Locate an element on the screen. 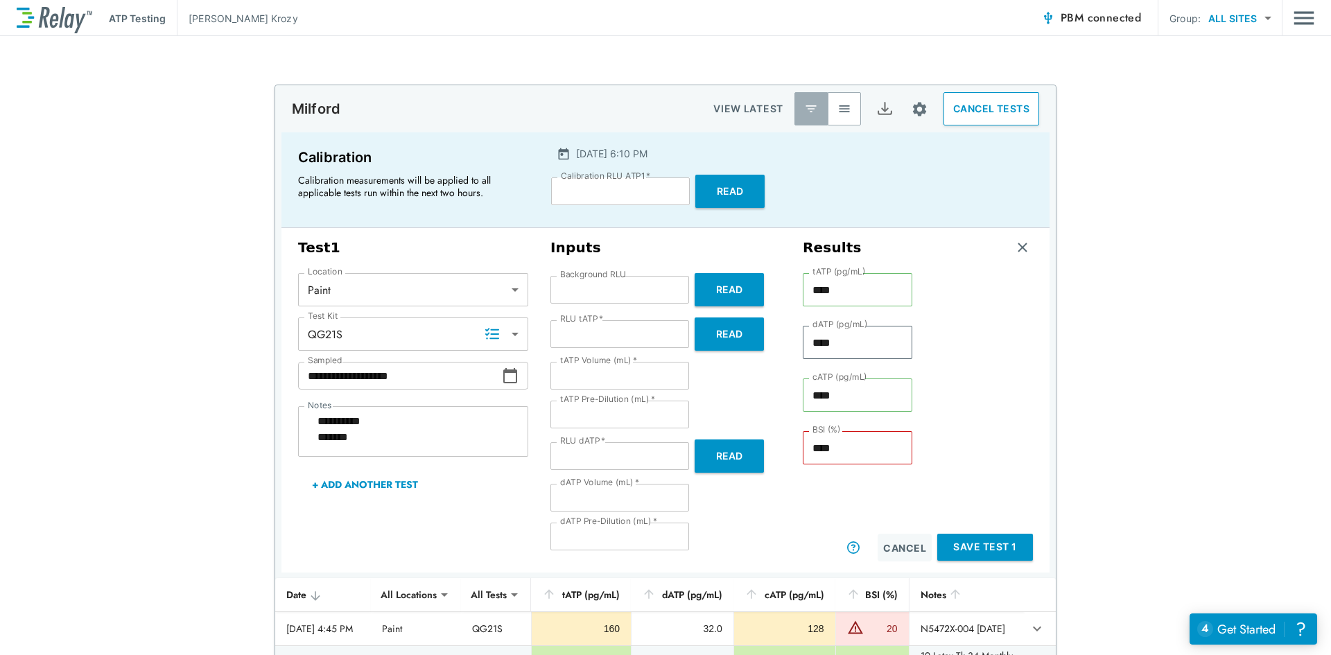 The height and width of the screenshot is (655, 1331). label: tATP Volume (mL) is located at coordinates (598, 360).